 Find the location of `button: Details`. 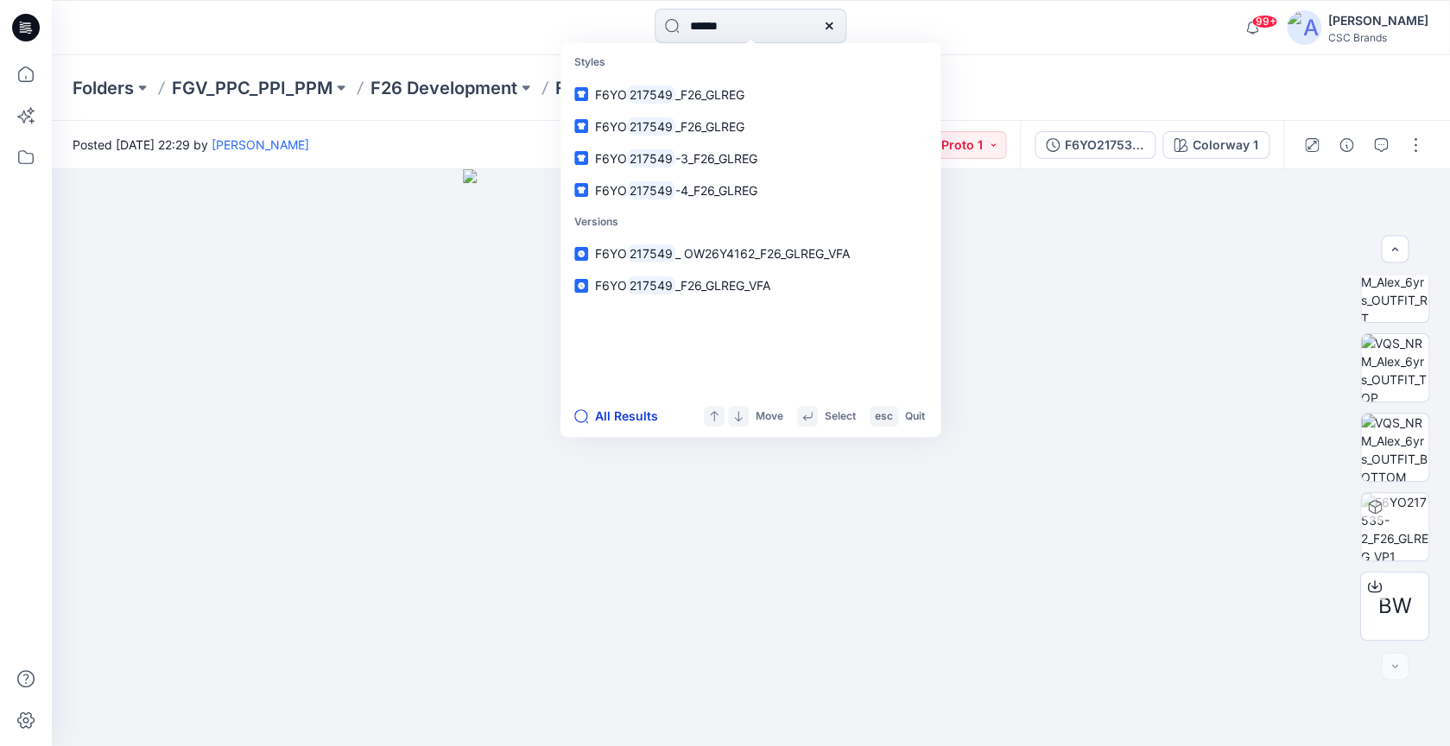

button: Details is located at coordinates (1347, 145).